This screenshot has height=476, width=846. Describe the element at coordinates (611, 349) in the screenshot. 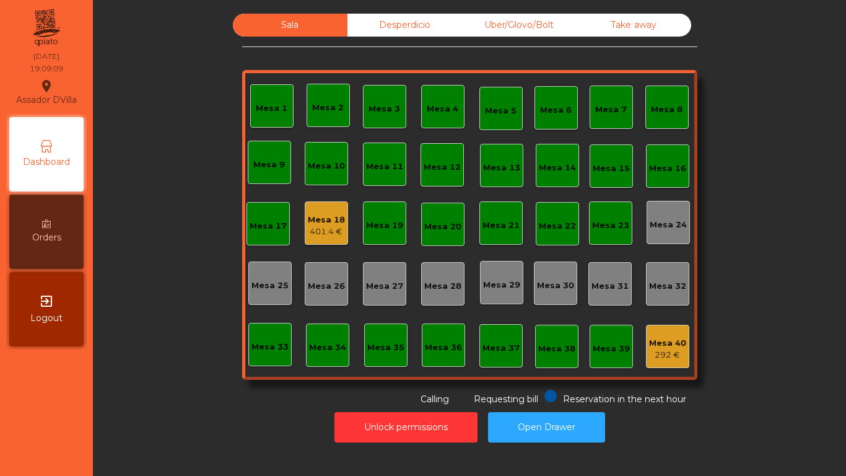

I see `div: Mesa 39` at that location.